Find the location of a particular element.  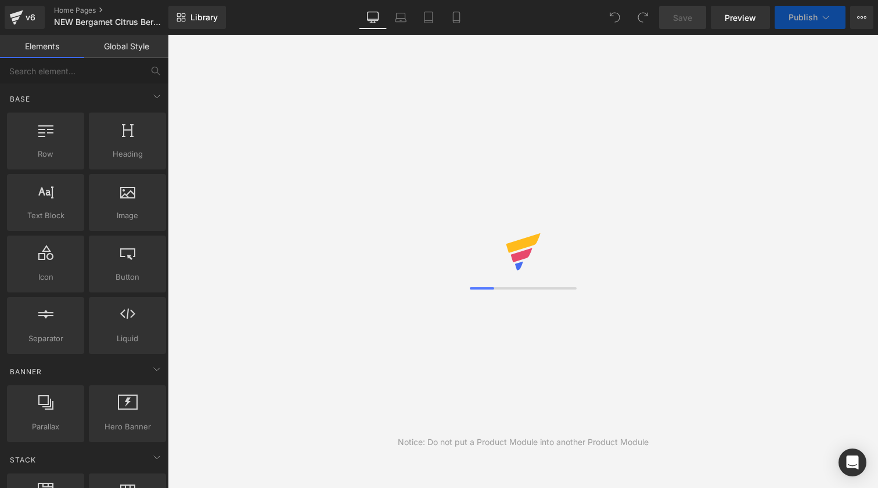

button: Publish is located at coordinates (810, 17).